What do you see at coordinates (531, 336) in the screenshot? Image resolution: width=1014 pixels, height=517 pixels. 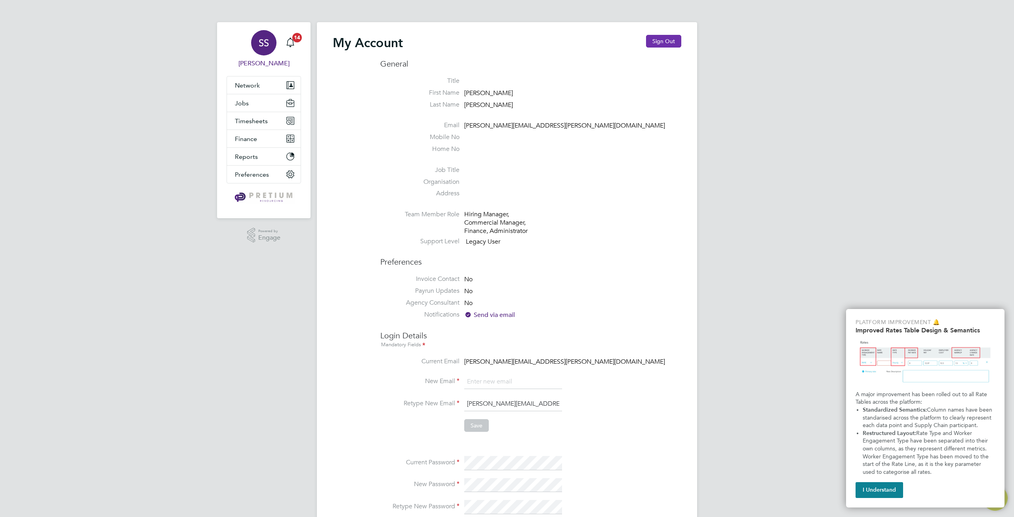 I see `h3: Login Details` at bounding box center [531, 336].